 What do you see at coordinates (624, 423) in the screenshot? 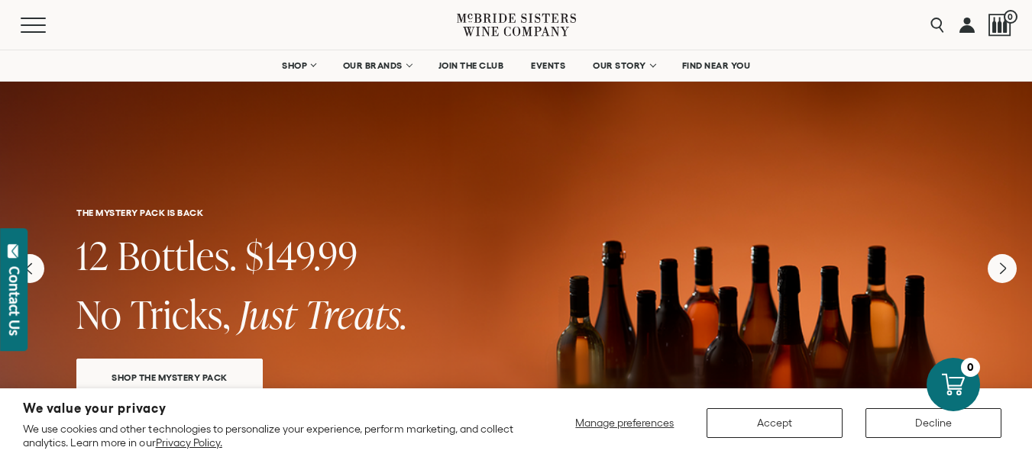
I see `span: Manage preferences` at bounding box center [624, 423].